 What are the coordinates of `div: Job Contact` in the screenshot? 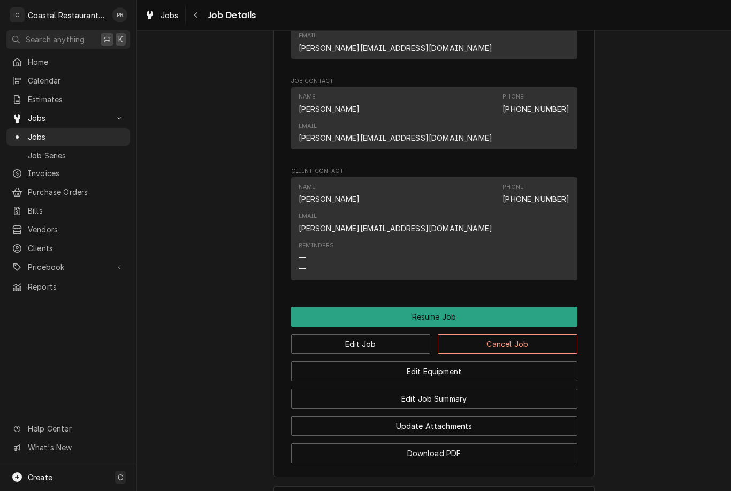 It's located at (434, 116).